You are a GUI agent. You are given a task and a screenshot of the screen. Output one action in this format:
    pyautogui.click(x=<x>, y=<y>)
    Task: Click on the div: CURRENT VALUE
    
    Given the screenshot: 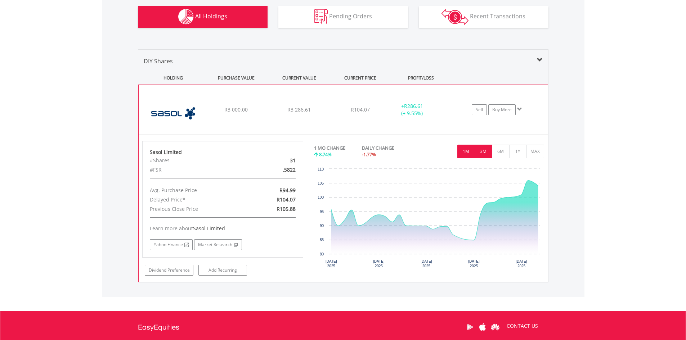 What is the action you would take?
    pyautogui.click(x=299, y=78)
    